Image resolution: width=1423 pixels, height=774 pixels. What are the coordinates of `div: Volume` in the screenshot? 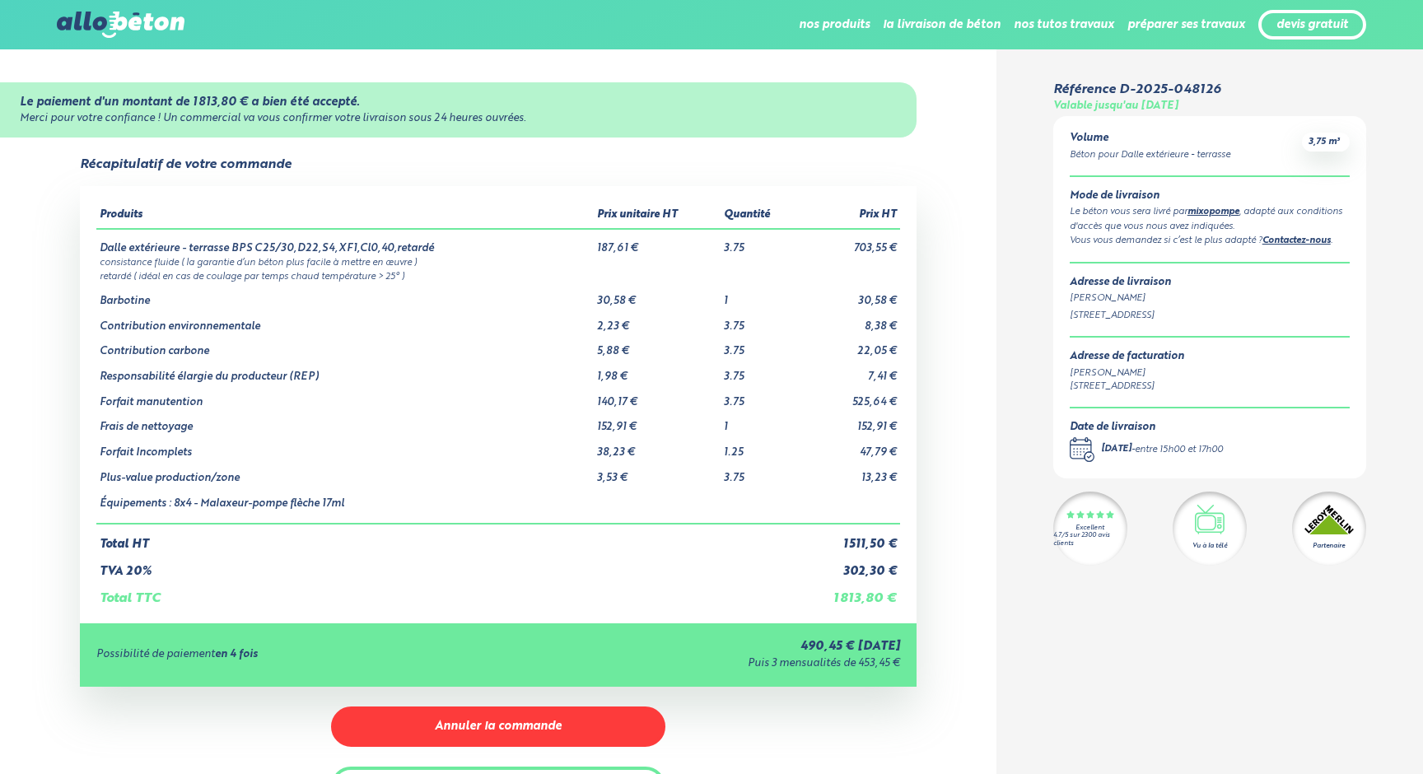 It's located at (1149, 138).